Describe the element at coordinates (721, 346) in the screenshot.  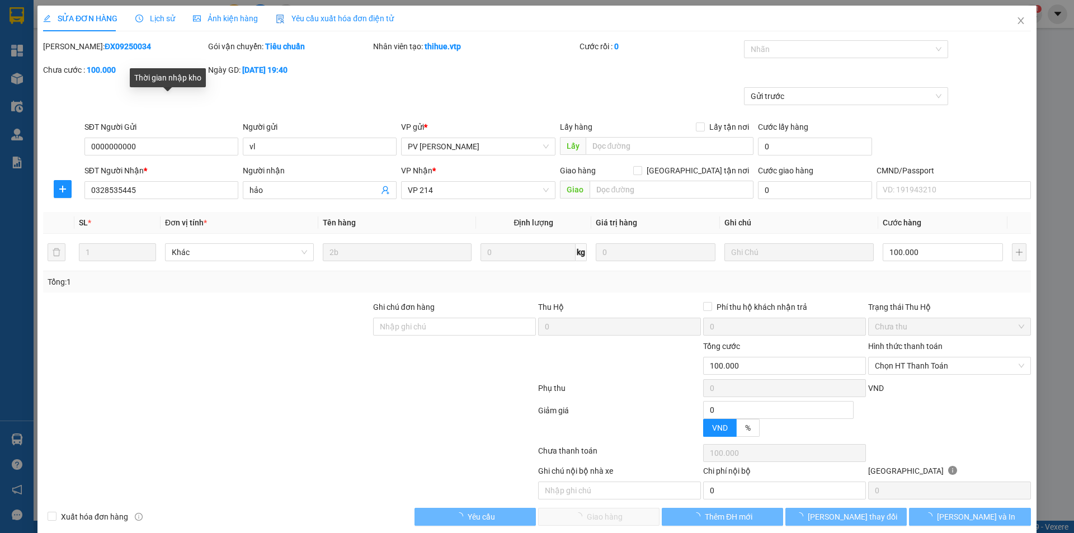
I see `span: Tổng cước` at that location.